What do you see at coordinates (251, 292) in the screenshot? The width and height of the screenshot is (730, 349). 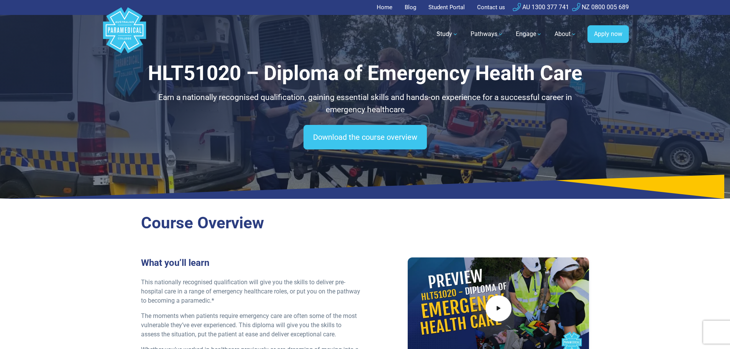 I see `p: This nationally recognised qualification will give you the skills to deliver pre-hospital care in...` at bounding box center [251, 292].